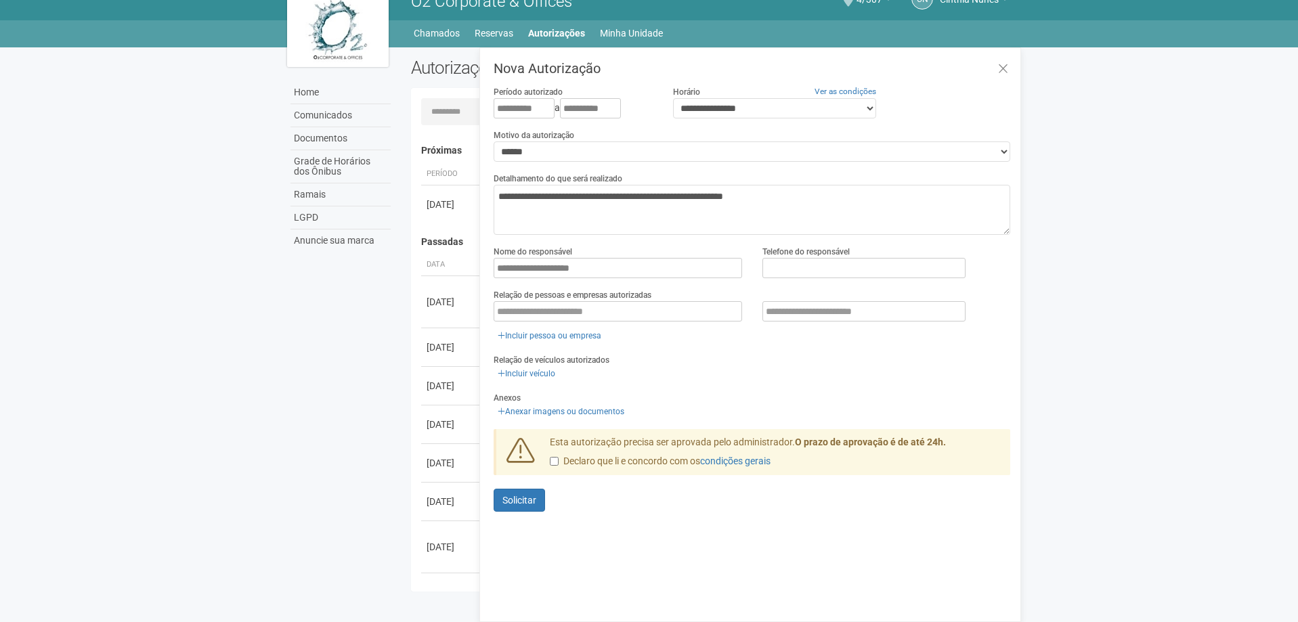 Image resolution: width=1298 pixels, height=622 pixels. I want to click on a: Grade de Horários dos Ônibus, so click(341, 167).